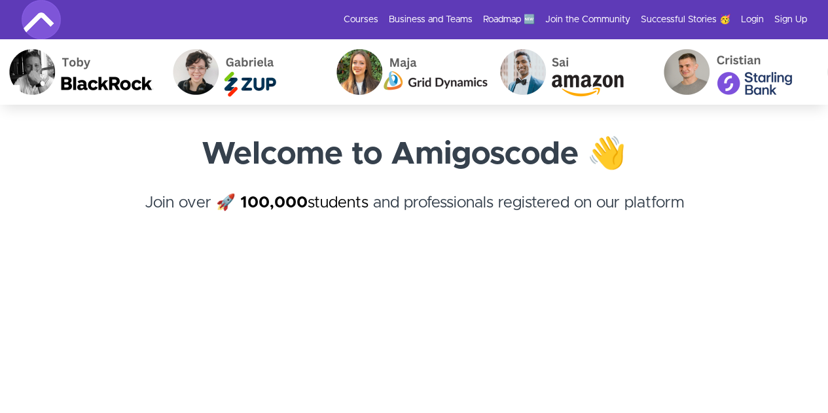  Describe the element at coordinates (735, 72) in the screenshot. I see `img: Cristian` at that location.